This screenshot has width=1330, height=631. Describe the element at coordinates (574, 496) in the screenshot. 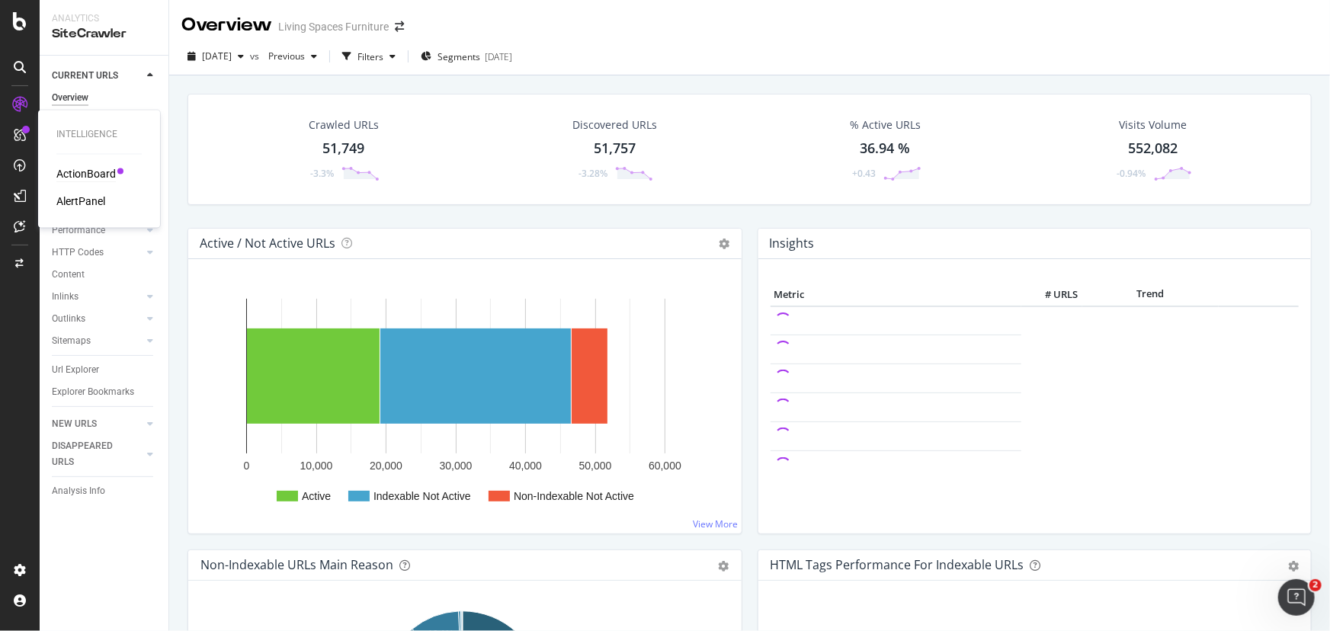

I see `text: Non-Indexable Not Active` at that location.